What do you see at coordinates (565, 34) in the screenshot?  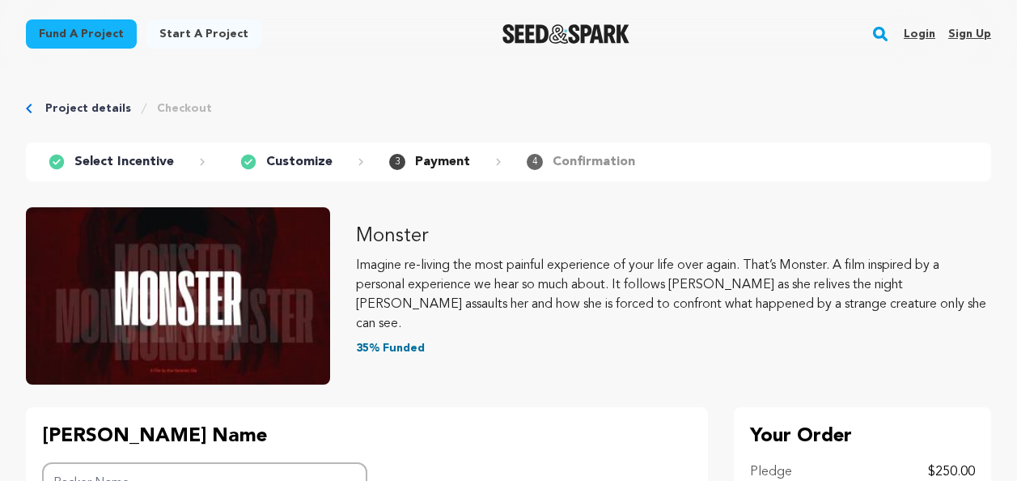 I see `img: Seed&Spark Logo Dark Mode` at bounding box center [565, 34].